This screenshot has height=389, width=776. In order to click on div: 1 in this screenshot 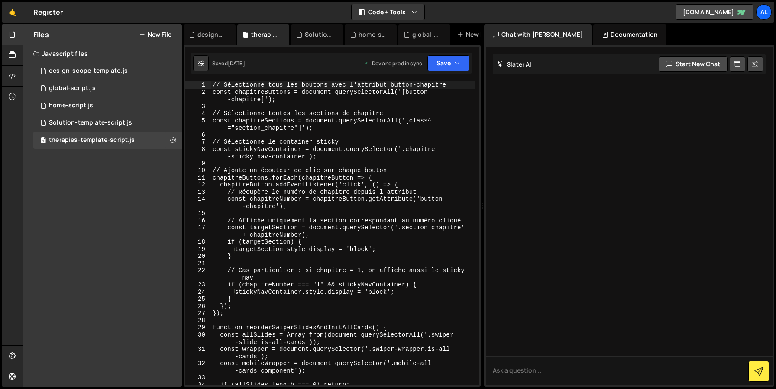, I will do `click(198, 85)`.